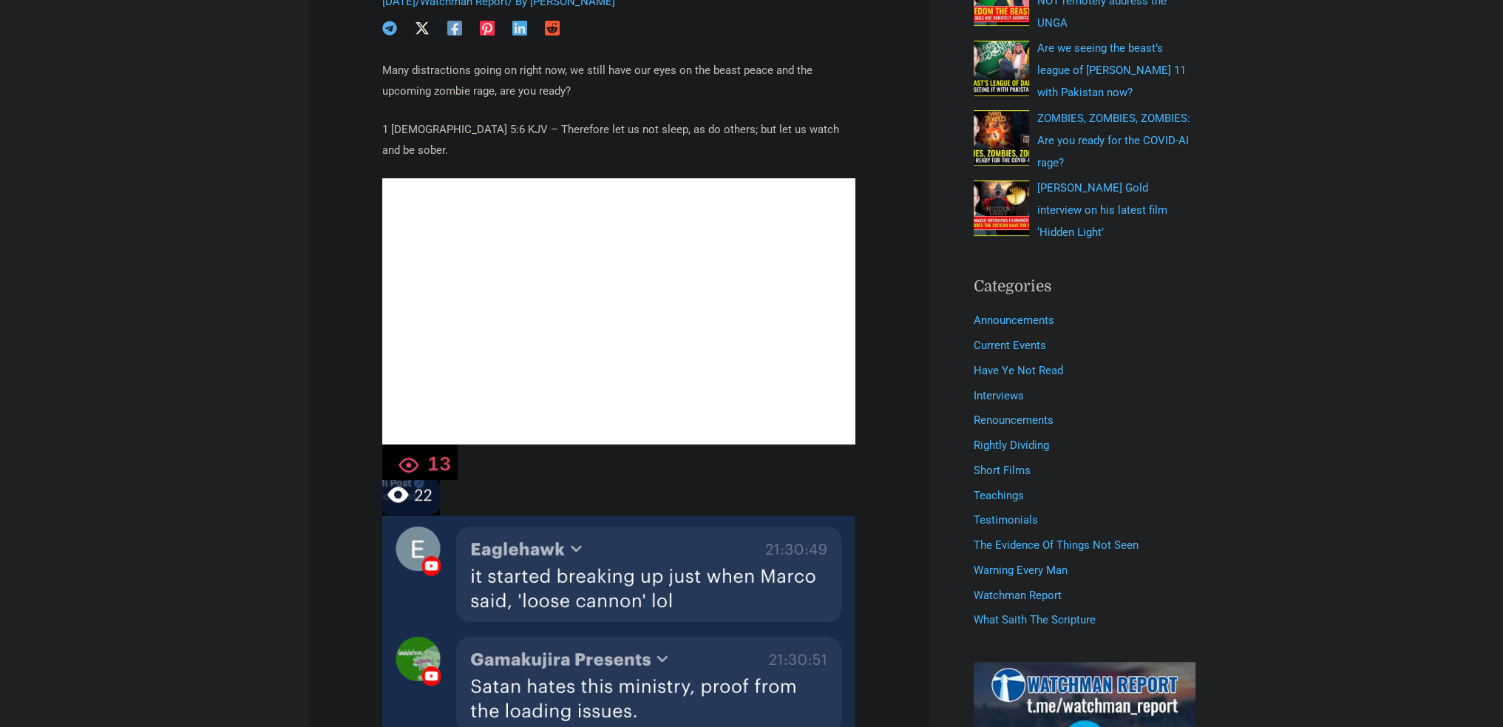 This screenshot has width=1503, height=727. Describe the element at coordinates (1005, 520) in the screenshot. I see `a: Testimonials` at that location.